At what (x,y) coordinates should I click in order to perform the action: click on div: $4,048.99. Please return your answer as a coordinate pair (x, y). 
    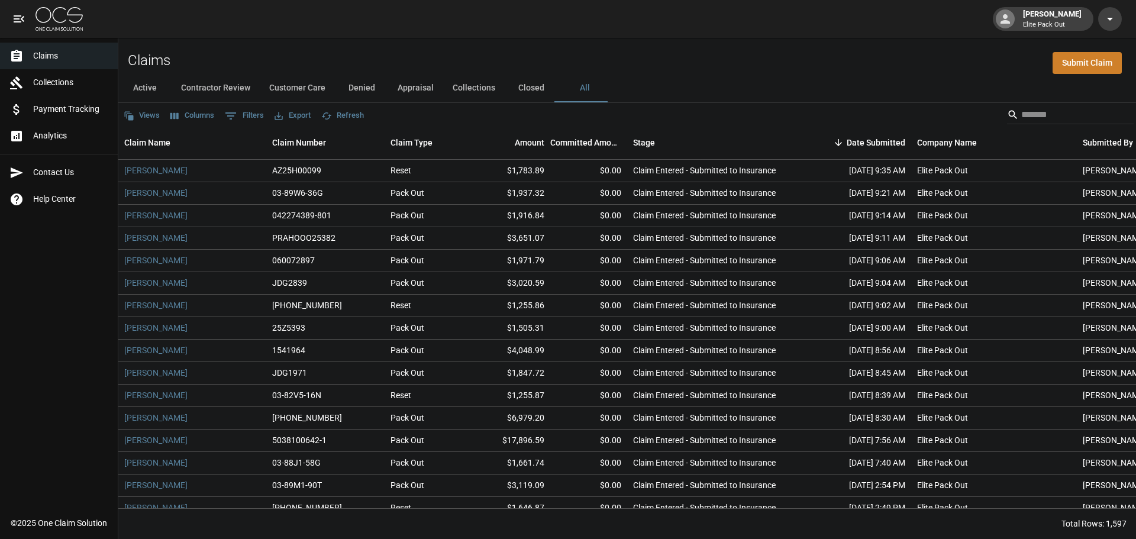
    Looking at the image, I should click on (512, 351).